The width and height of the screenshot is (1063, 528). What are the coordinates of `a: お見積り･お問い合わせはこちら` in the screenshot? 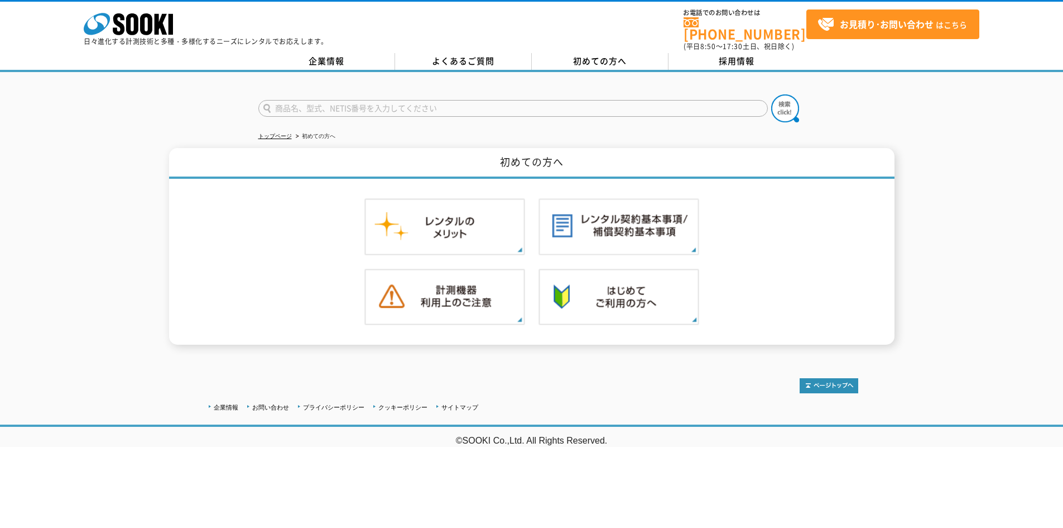 It's located at (893, 24).